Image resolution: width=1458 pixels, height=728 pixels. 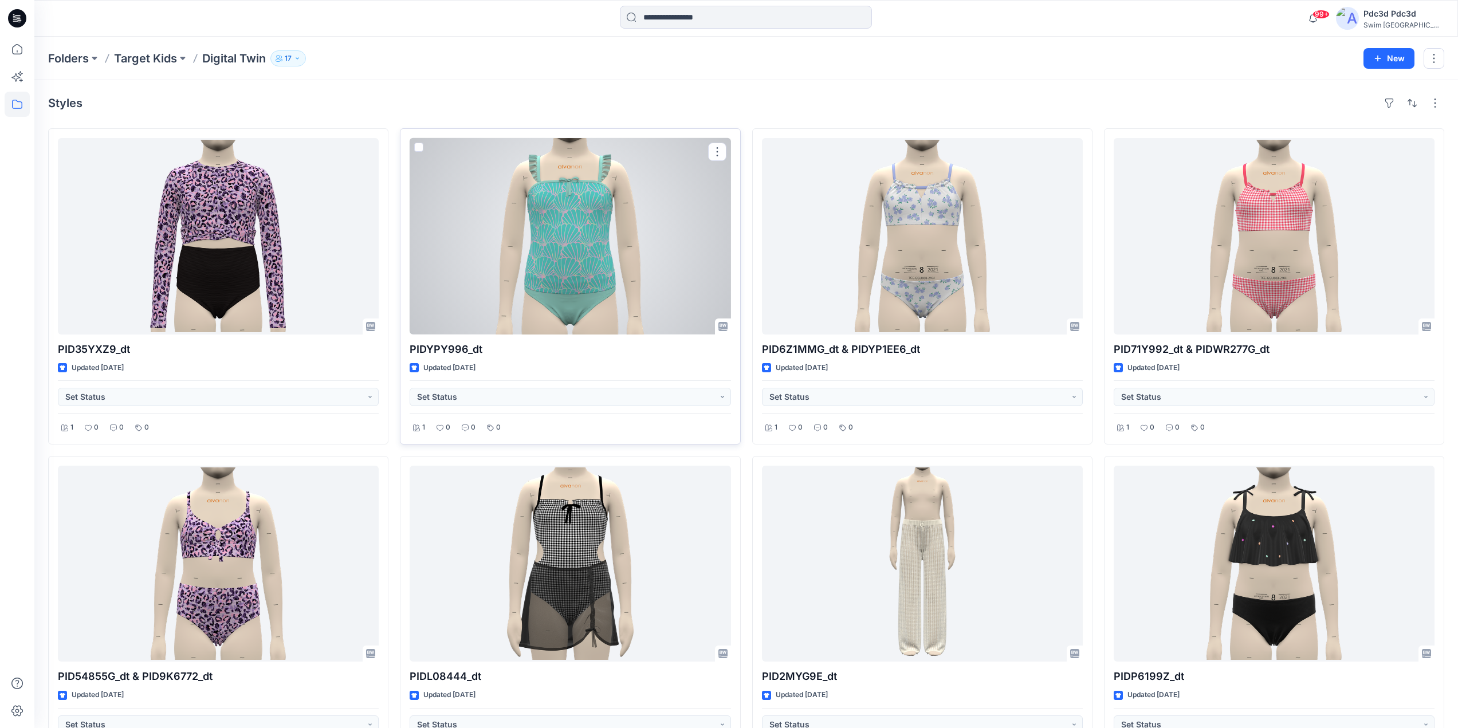 I want to click on p: Folders, so click(x=68, y=58).